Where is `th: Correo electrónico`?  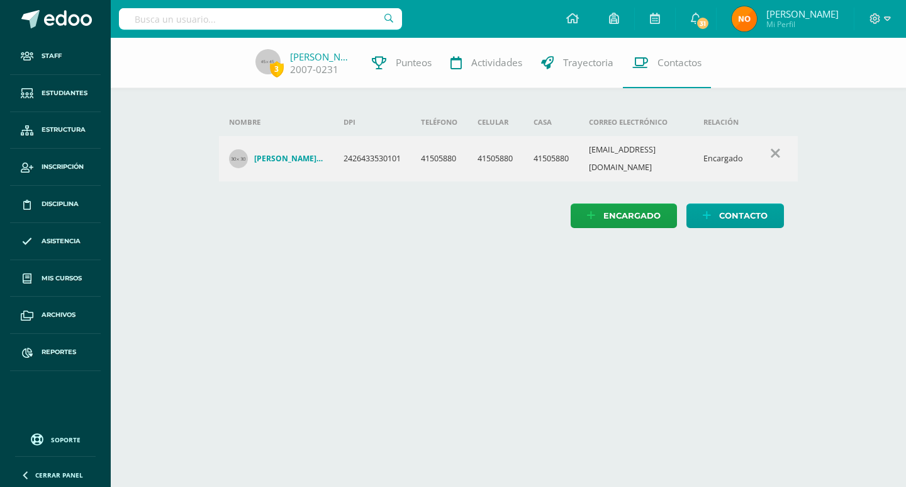
th: Correo electrónico is located at coordinates (636, 122).